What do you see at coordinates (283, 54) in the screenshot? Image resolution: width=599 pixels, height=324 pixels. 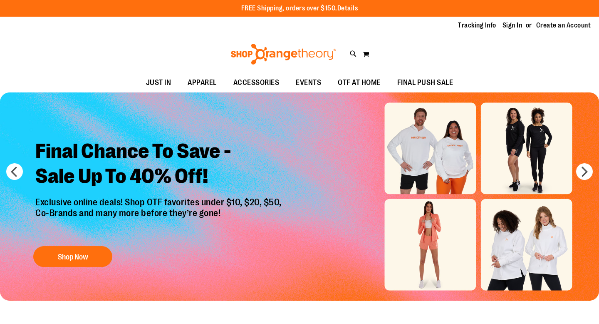 I see `img: Shop Orangetheory` at bounding box center [283, 54].